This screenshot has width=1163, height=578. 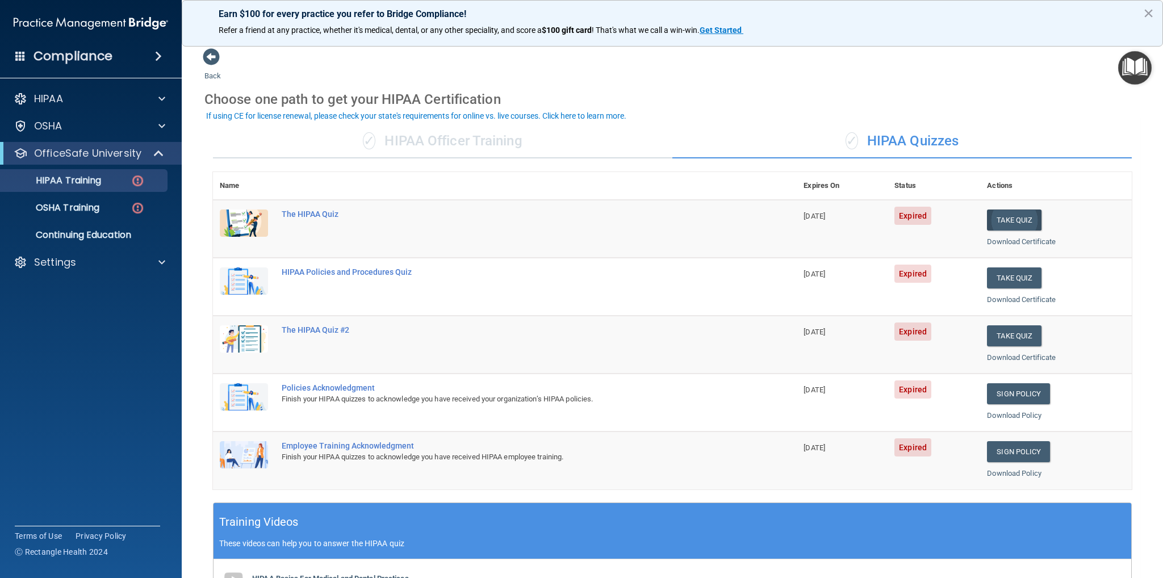 What do you see at coordinates (721, 30) in the screenshot?
I see `strong: Get Started` at bounding box center [721, 30].